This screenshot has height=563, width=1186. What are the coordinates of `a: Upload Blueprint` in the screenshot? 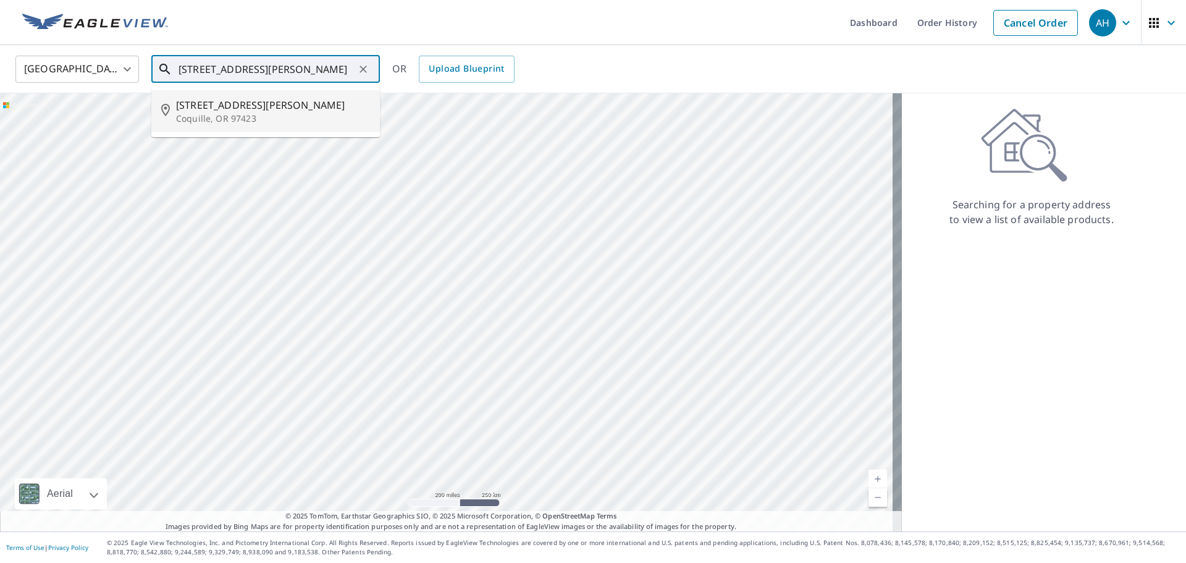 It's located at (466, 69).